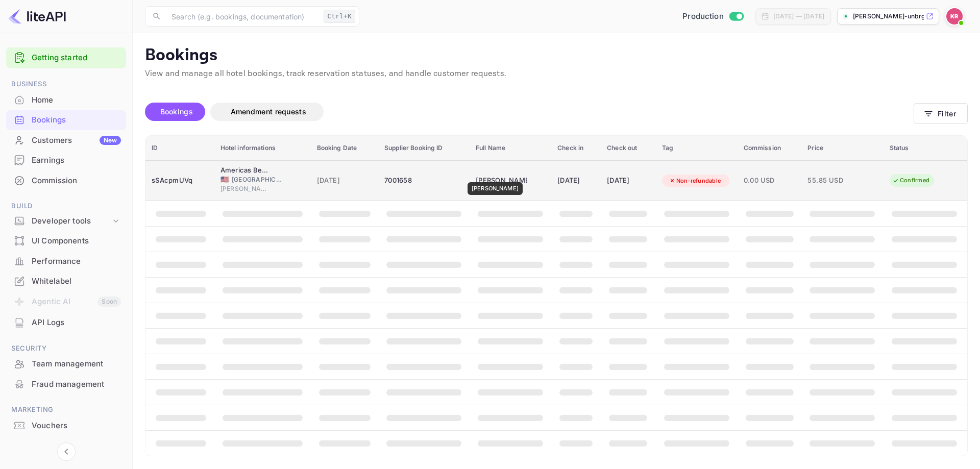 Image resolution: width=980 pixels, height=469 pixels. What do you see at coordinates (911, 180) in the screenshot?
I see `div: Confirmed` at bounding box center [911, 180].